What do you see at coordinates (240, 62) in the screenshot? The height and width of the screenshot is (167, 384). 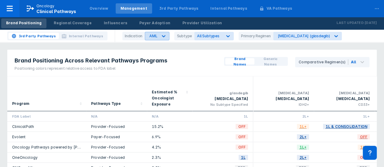 I see `span: Brand Names` at bounding box center [240, 62].